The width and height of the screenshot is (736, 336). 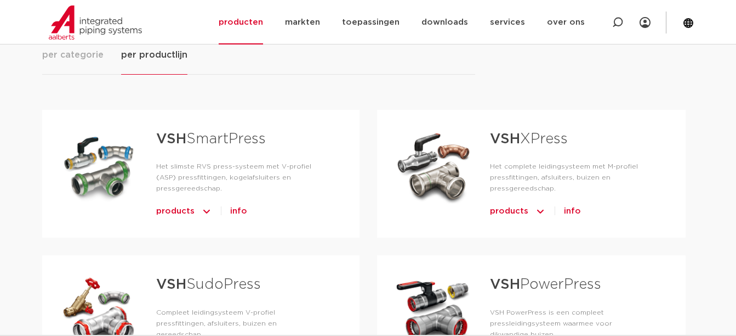 What do you see at coordinates (154, 55) in the screenshot?
I see `span: per productlijn` at bounding box center [154, 55].